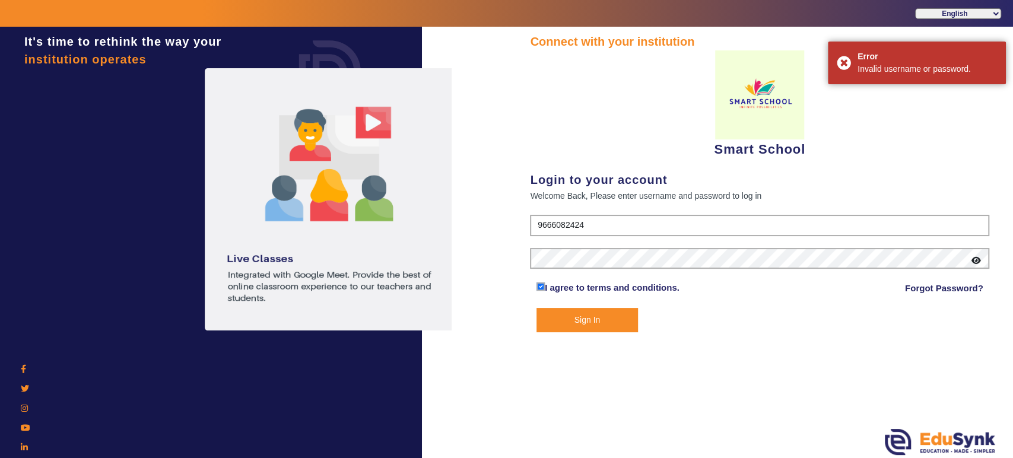  What do you see at coordinates (612, 287) in the screenshot?
I see `a: I agree to terms and conditions.` at bounding box center [612, 287].